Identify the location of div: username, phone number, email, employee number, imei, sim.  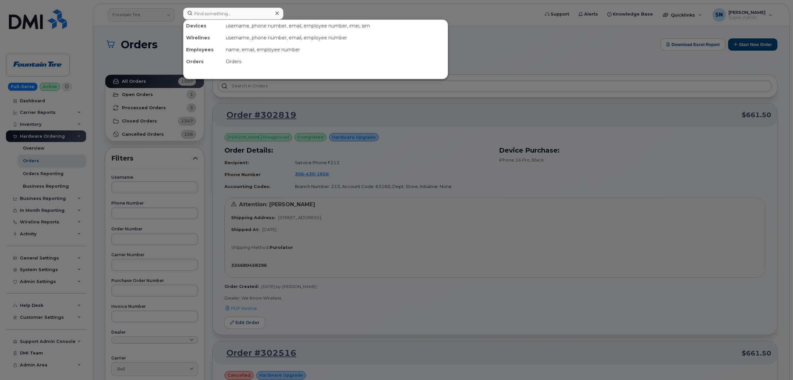
(336, 26).